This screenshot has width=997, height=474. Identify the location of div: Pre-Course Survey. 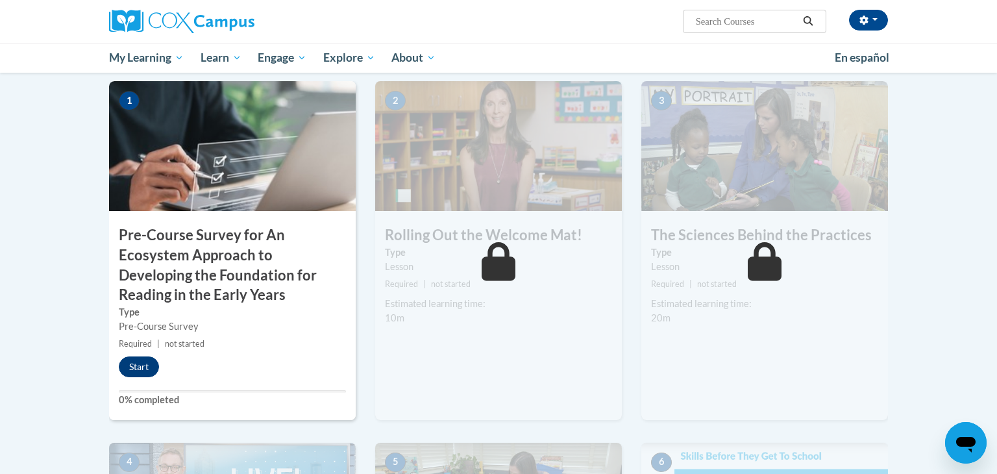
(232, 327).